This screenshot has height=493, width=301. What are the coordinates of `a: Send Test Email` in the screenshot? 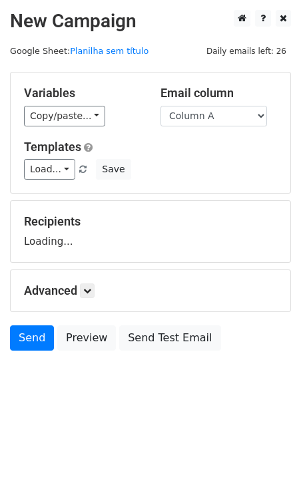 It's located at (170, 338).